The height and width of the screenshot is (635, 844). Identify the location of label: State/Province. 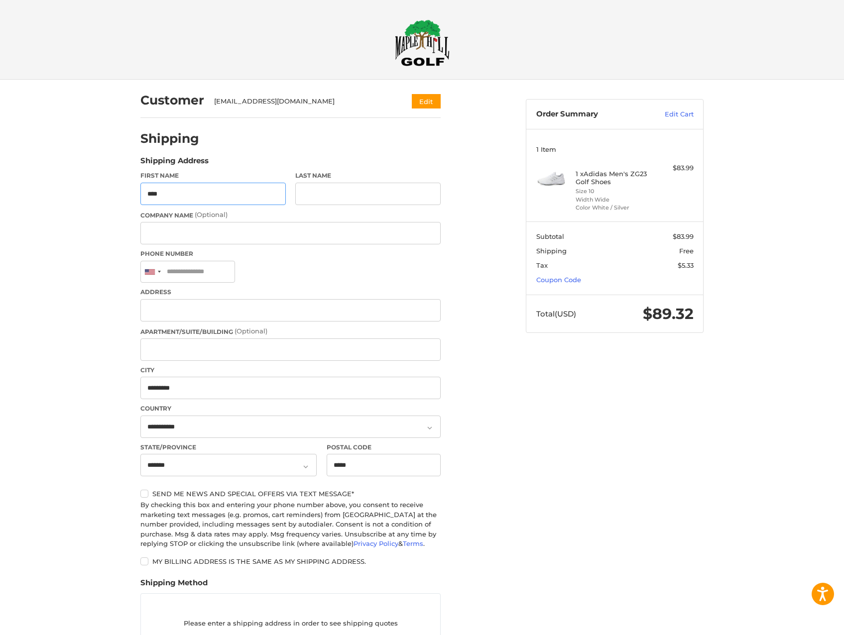
(229, 448).